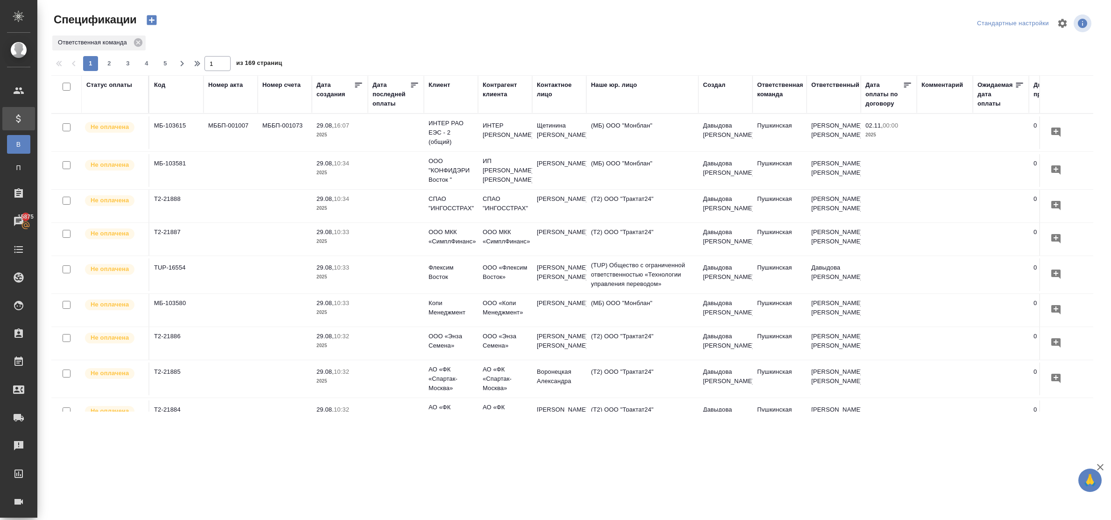 This screenshot has width=1111, height=520. I want to click on div: Комментарий, so click(942, 85).